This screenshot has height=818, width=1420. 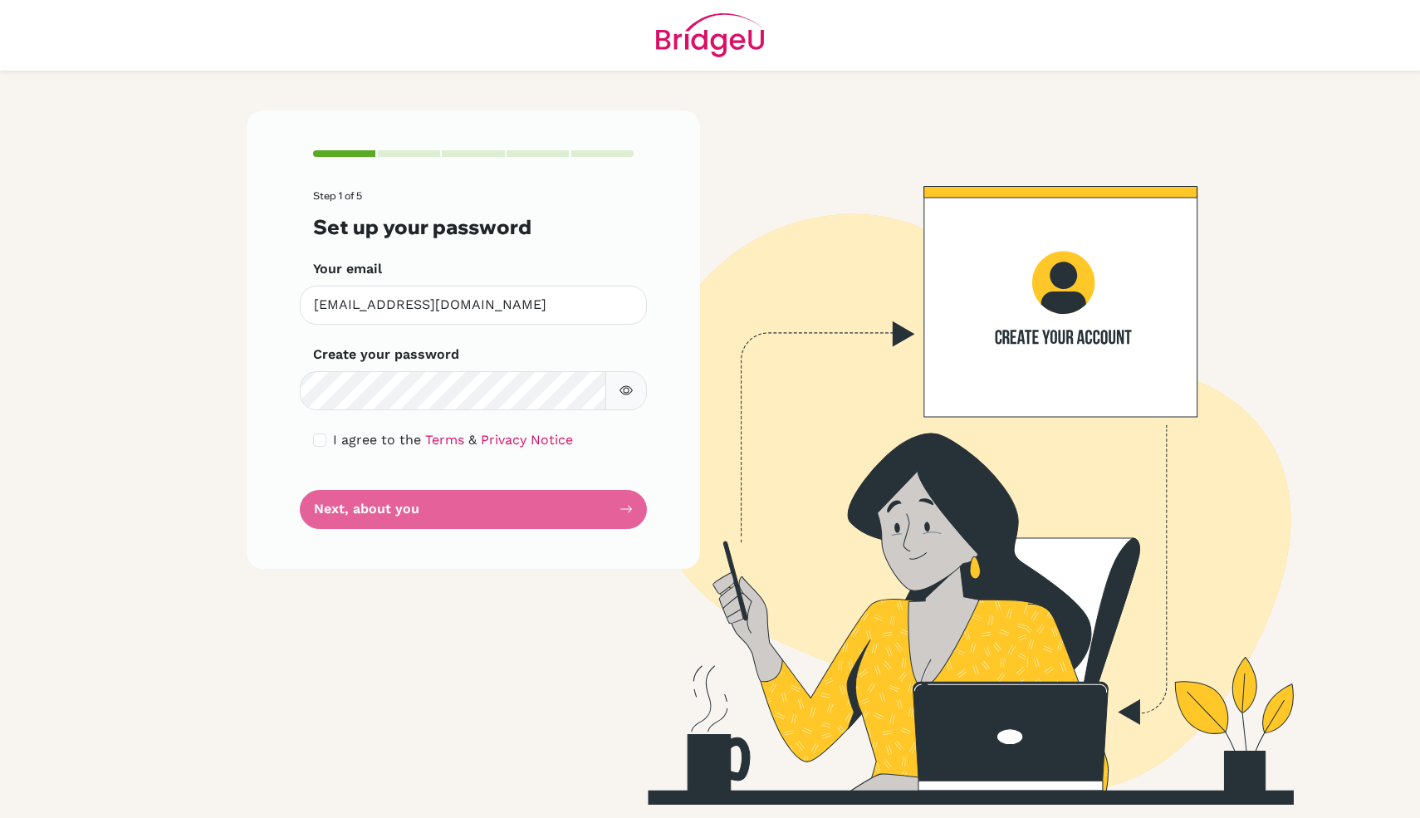 I want to click on img: Create your account, so click(x=947, y=458).